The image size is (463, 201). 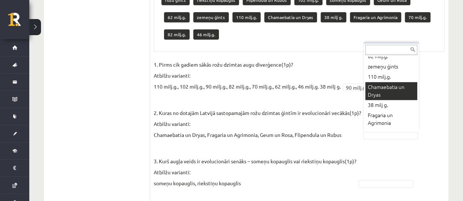 I want to click on div: 38 milj g., so click(x=391, y=105).